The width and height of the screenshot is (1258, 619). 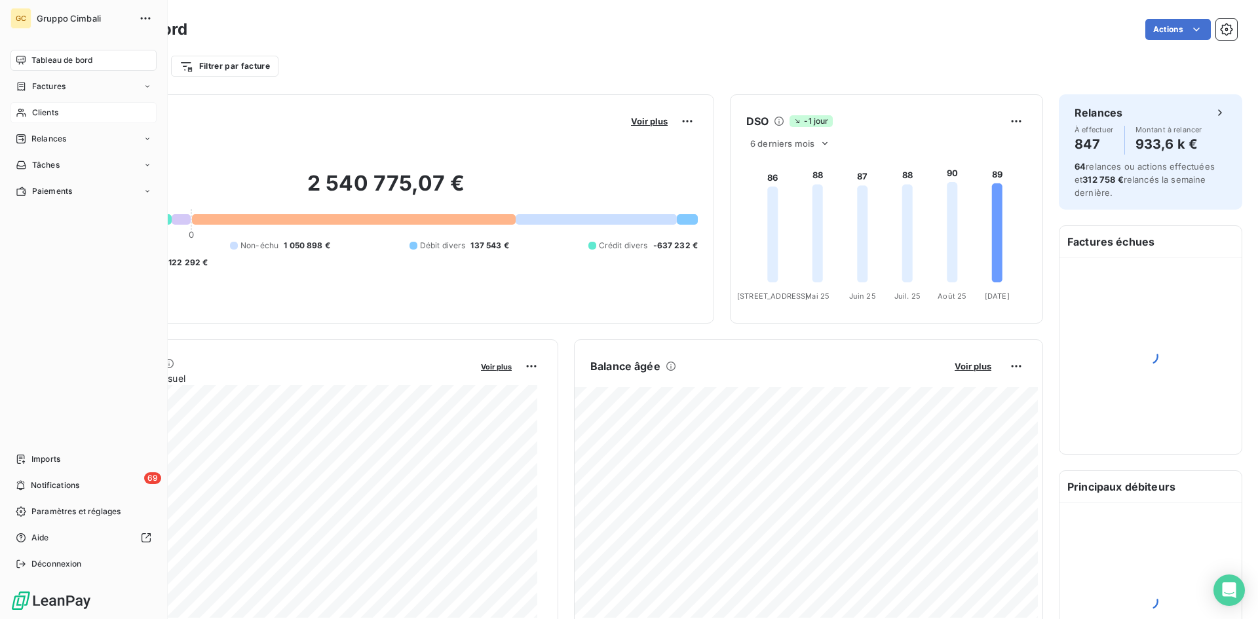 What do you see at coordinates (84, 18) in the screenshot?
I see `span: Gruppo Cimbali` at bounding box center [84, 18].